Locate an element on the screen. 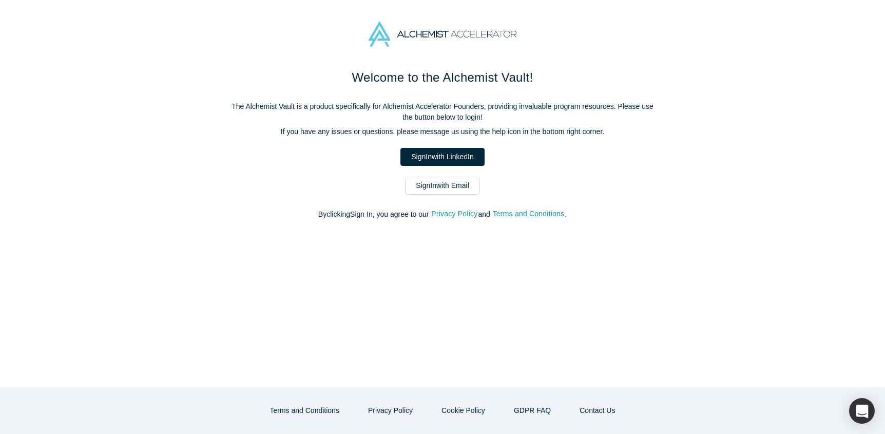 This screenshot has width=885, height=434. button: Contact Us is located at coordinates (597, 410).